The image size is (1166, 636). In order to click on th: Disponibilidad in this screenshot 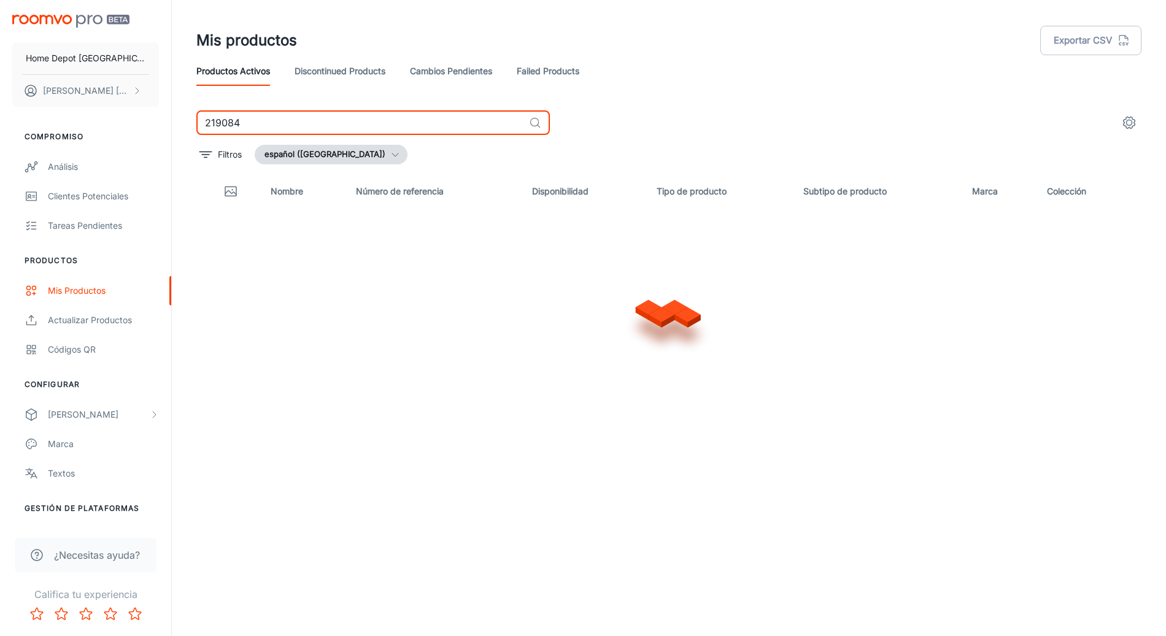, I will do `click(584, 191)`.